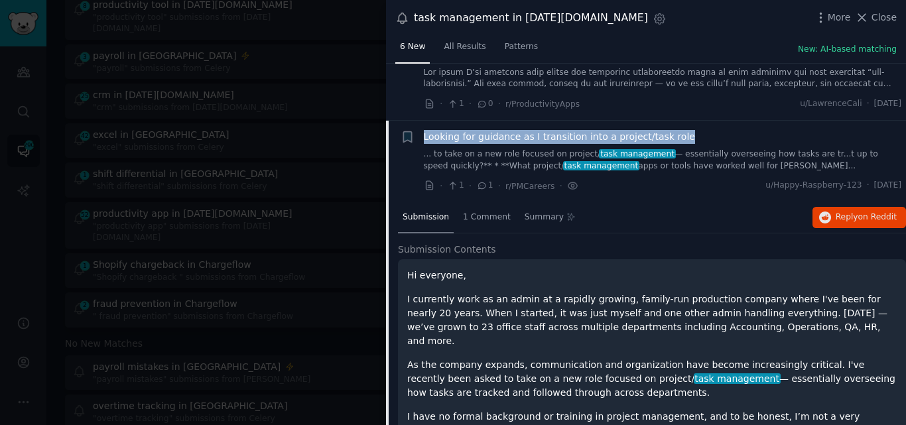  Describe the element at coordinates (662, 160) in the screenshot. I see `a: ... to take on a new role focused on project/task management— essentially overseeing how tasks ar...` at that location.